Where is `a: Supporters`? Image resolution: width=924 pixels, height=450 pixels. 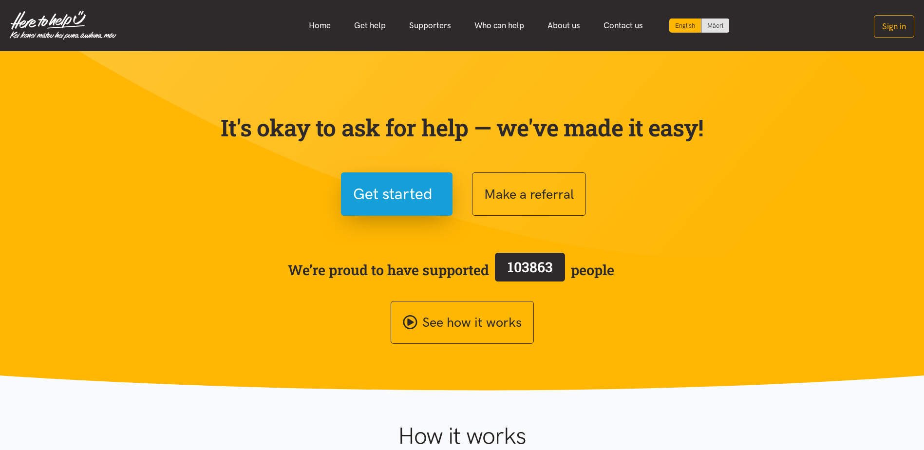 a: Supporters is located at coordinates (430, 25).